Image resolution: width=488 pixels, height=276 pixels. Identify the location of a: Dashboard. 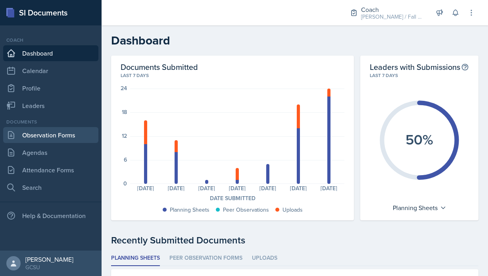
(51, 53).